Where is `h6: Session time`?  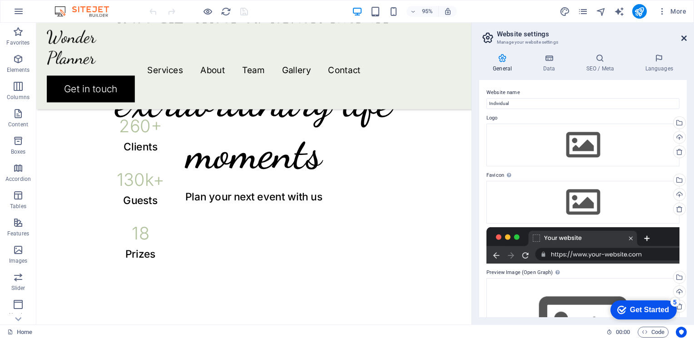 h6: Session time is located at coordinates (618, 332).